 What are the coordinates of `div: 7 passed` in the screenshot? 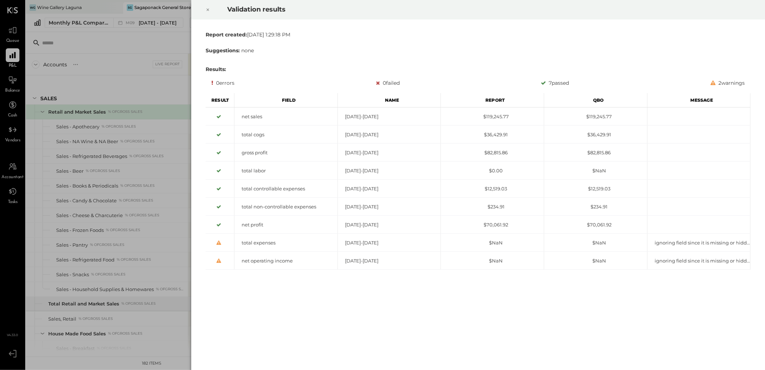 It's located at (555, 83).